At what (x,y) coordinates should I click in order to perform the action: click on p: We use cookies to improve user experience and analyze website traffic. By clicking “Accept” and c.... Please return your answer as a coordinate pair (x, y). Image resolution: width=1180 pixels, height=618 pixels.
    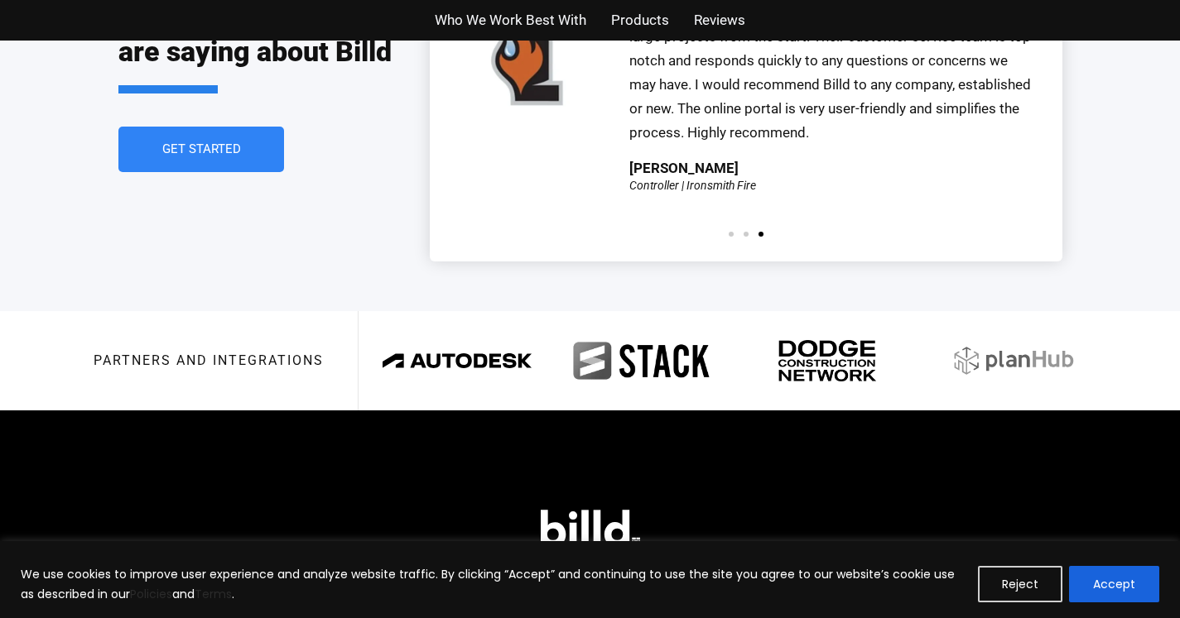
    Looking at the image, I should click on (493, 584).